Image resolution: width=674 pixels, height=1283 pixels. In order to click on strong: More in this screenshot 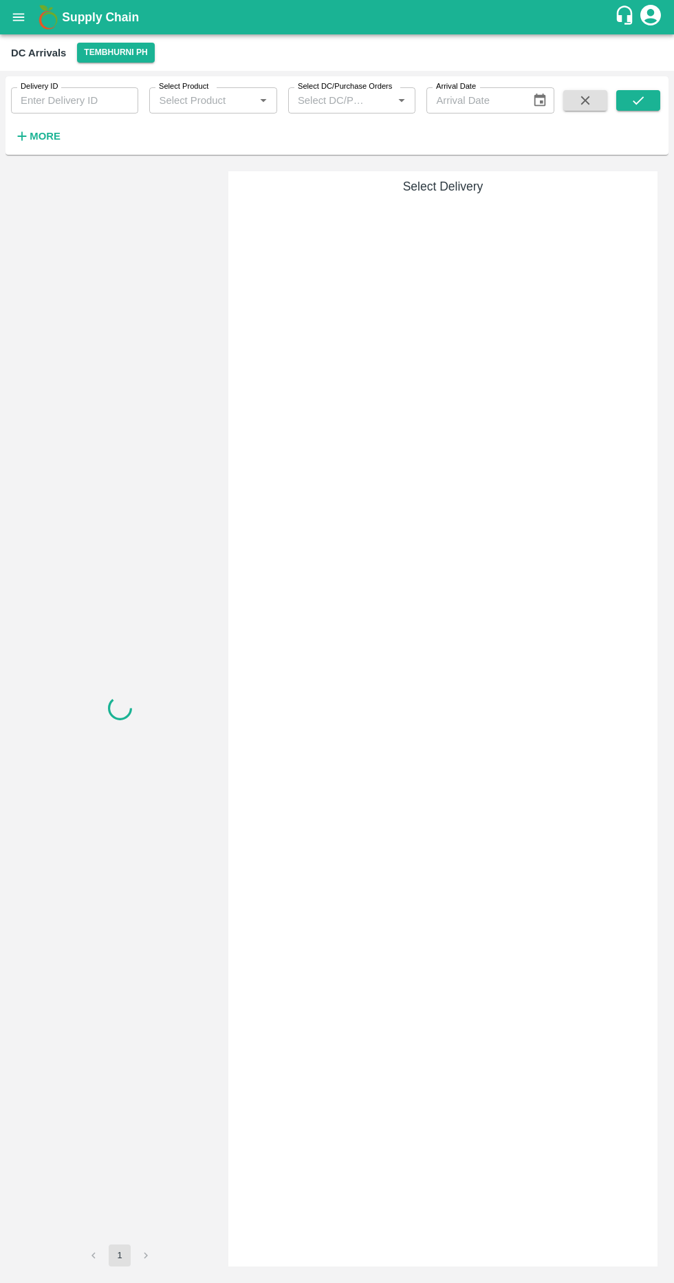, I will do `click(45, 136)`.